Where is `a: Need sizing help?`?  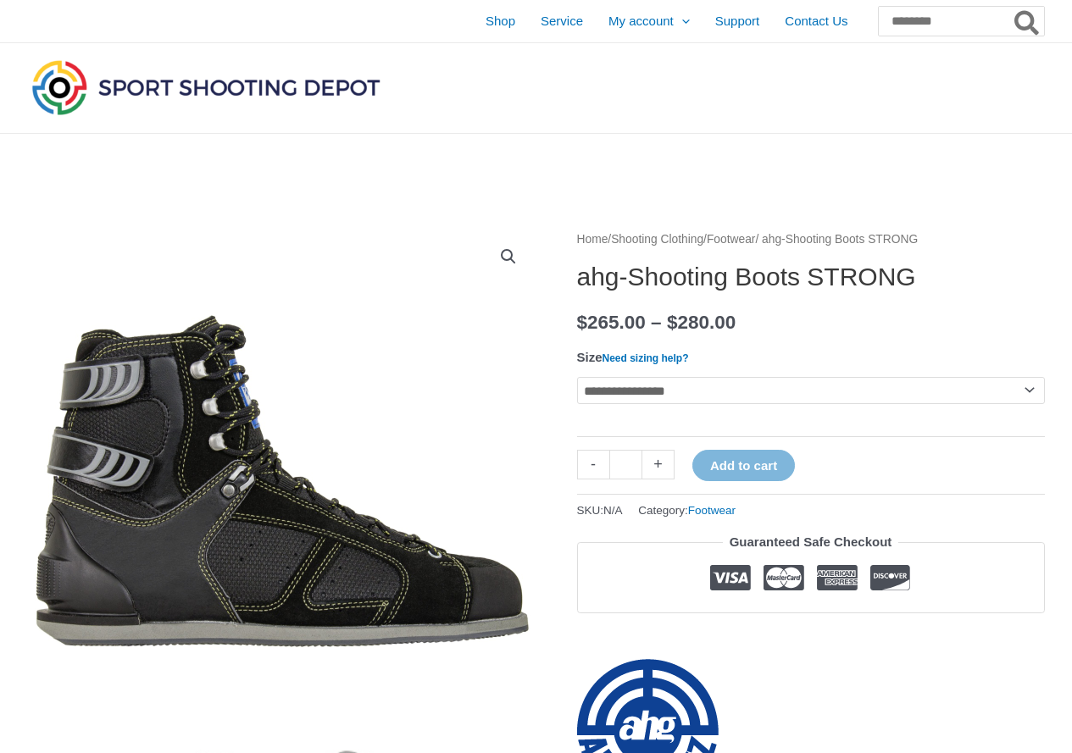
a: Need sizing help? is located at coordinates (645, 358).